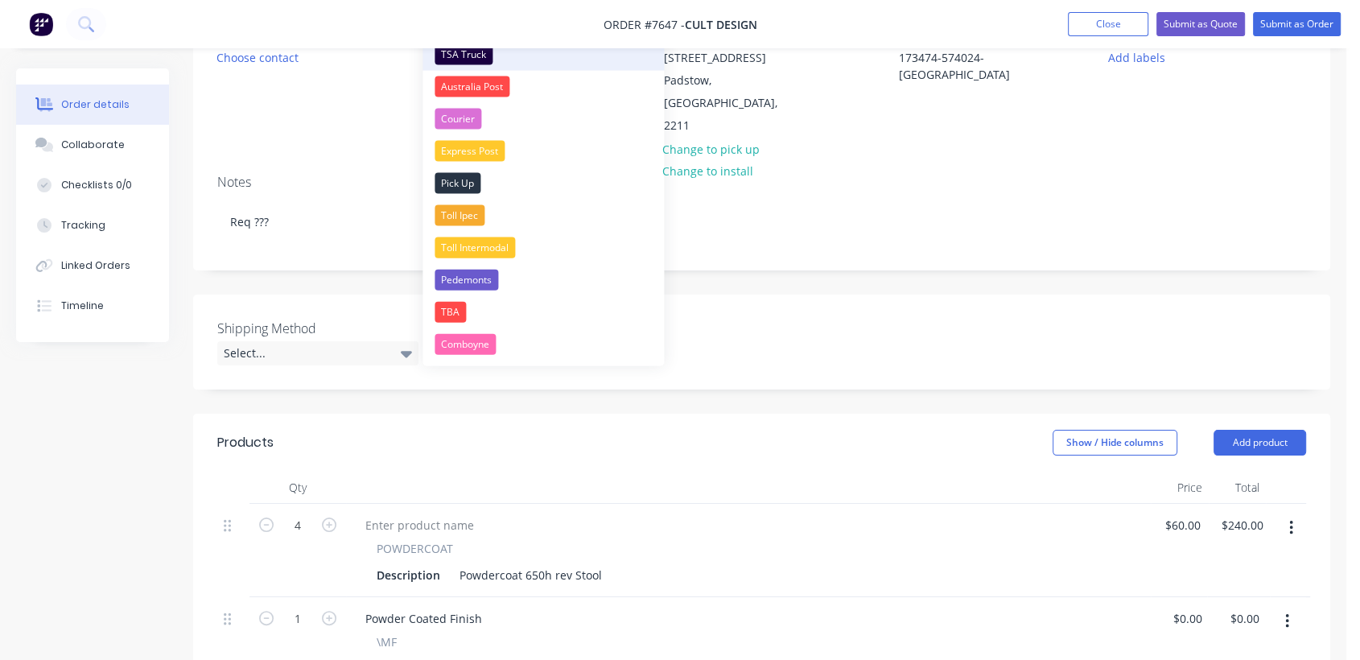 The width and height of the screenshot is (1360, 660). Describe the element at coordinates (469, 151) in the screenshot. I see `div: Express Post` at that location.